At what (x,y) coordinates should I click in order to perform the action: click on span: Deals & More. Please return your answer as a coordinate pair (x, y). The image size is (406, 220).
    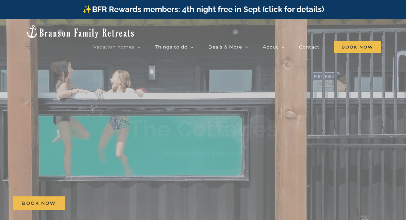
    Looking at the image, I should click on (225, 47).